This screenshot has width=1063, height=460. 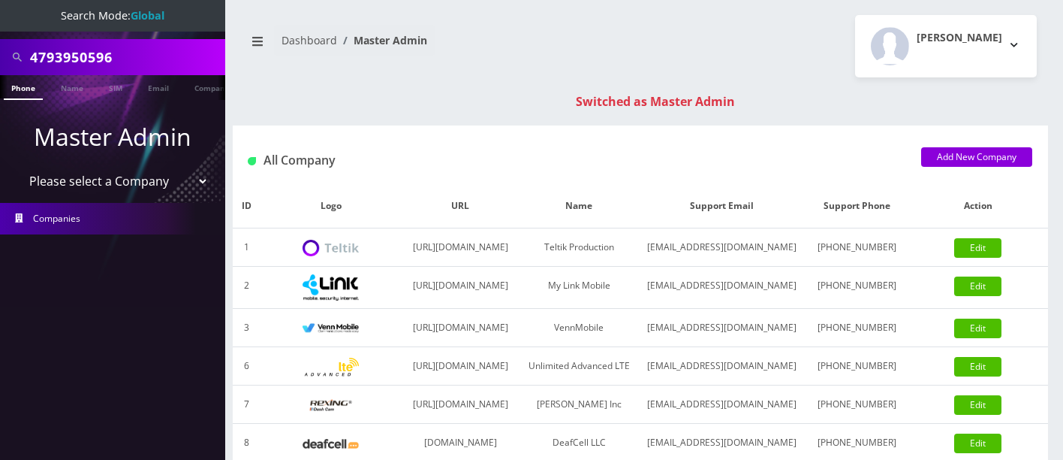 What do you see at coordinates (147, 15) in the screenshot?
I see `strong: Global` at bounding box center [147, 15].